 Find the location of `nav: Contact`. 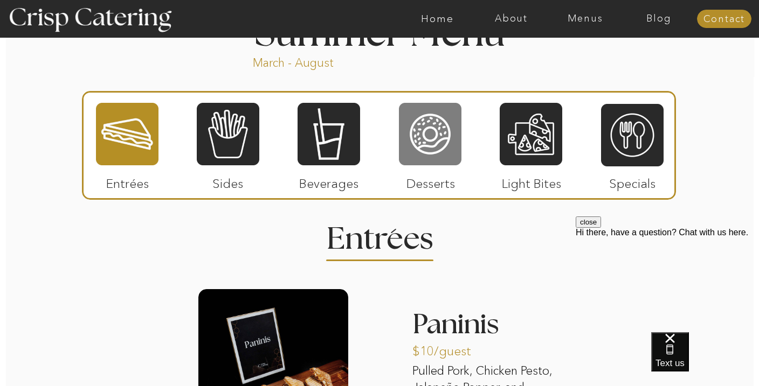

nav: Contact is located at coordinates (724, 19).